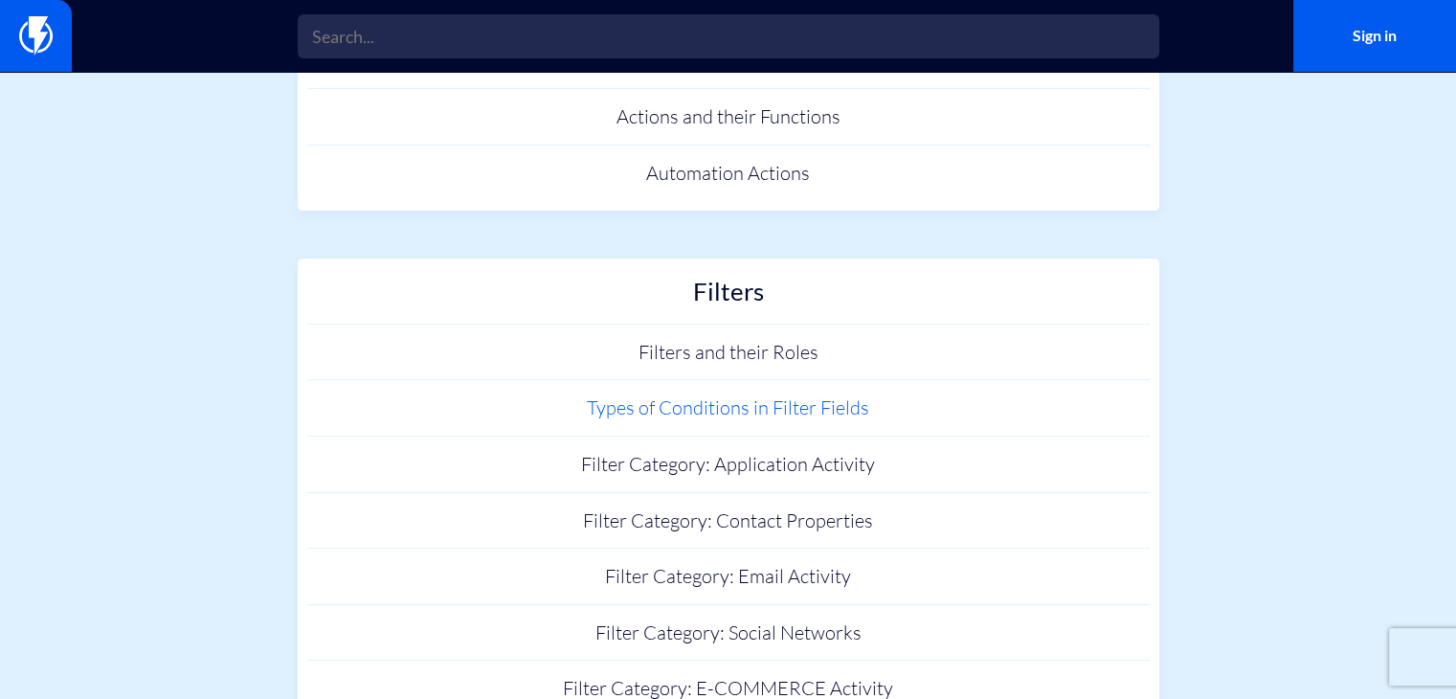 This screenshot has height=699, width=1456. Describe the element at coordinates (728, 352) in the screenshot. I see `a: Filters and their Roles` at that location.